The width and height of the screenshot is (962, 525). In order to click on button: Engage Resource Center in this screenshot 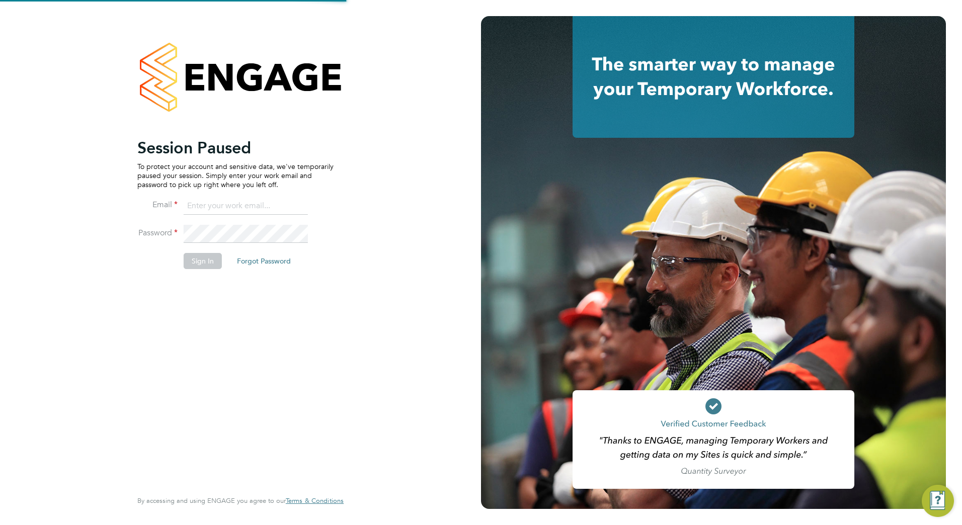, I will do `click(938, 501)`.